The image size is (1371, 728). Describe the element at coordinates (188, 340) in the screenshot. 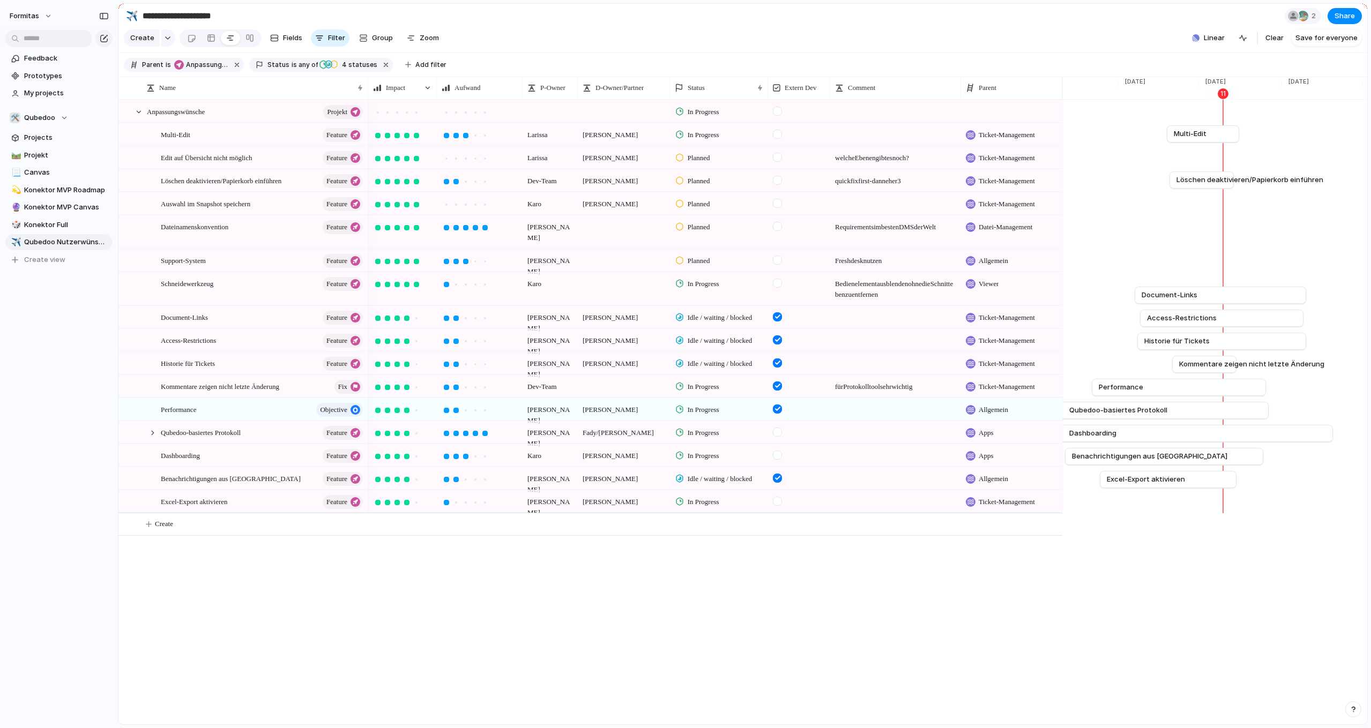

I see `span: Access-Restrictions` at that location.